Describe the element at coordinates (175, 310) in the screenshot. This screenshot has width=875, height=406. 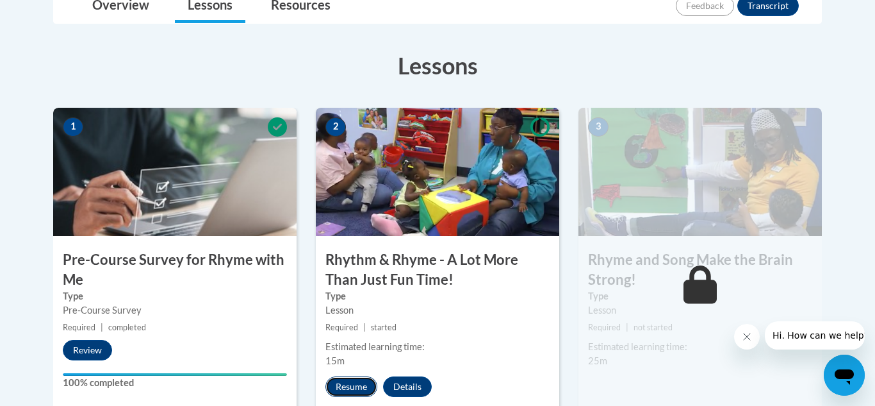
I see `div: Pre-Course Survey` at that location.